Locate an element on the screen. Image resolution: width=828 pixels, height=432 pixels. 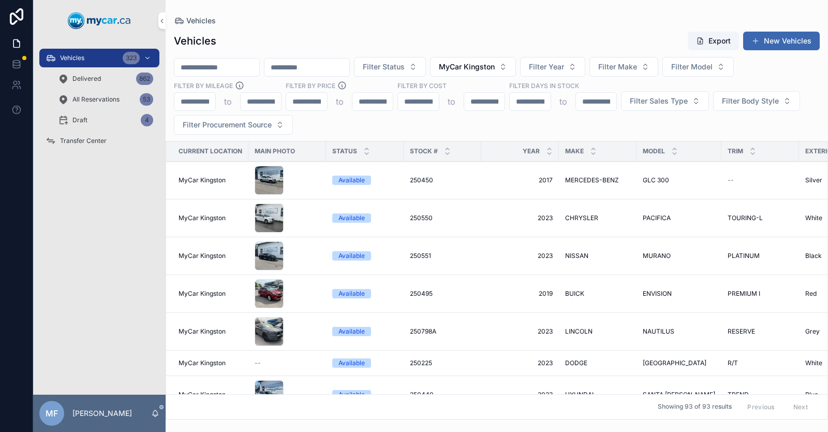
span: 250450 is located at coordinates (421, 180).